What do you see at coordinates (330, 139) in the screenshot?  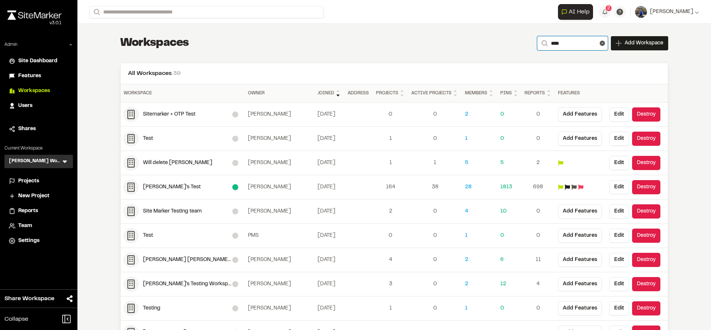 I see `div: June 19, 2022 1:39 PM GMT-3` at bounding box center [330, 139].